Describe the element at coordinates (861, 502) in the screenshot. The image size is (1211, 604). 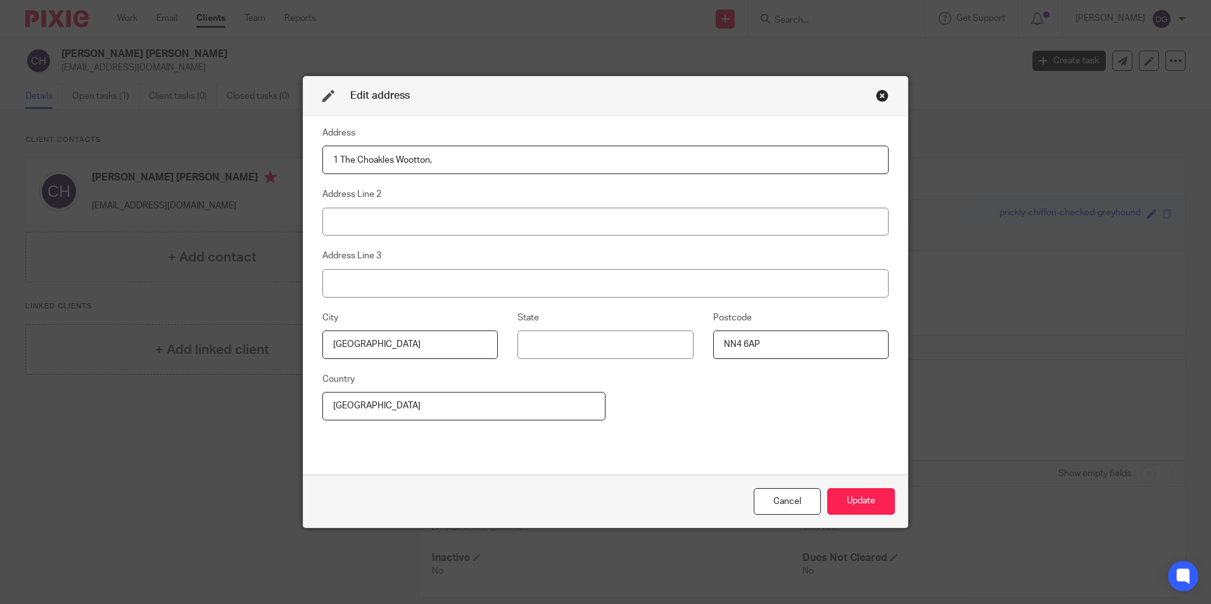
I see `button: Update` at that location.